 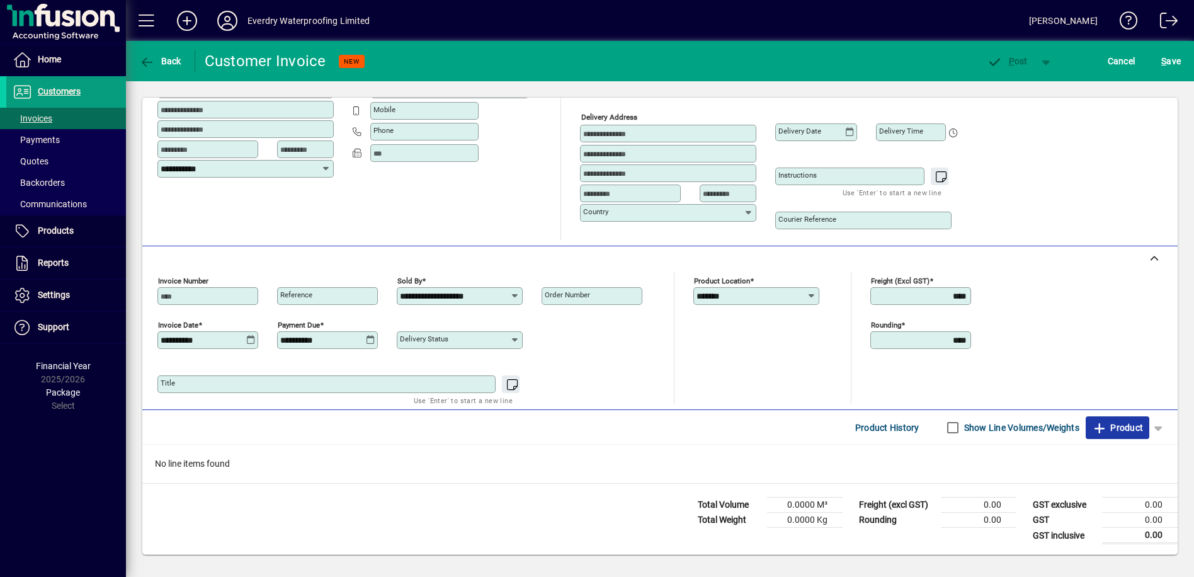 I want to click on a: Invoices, so click(x=66, y=118).